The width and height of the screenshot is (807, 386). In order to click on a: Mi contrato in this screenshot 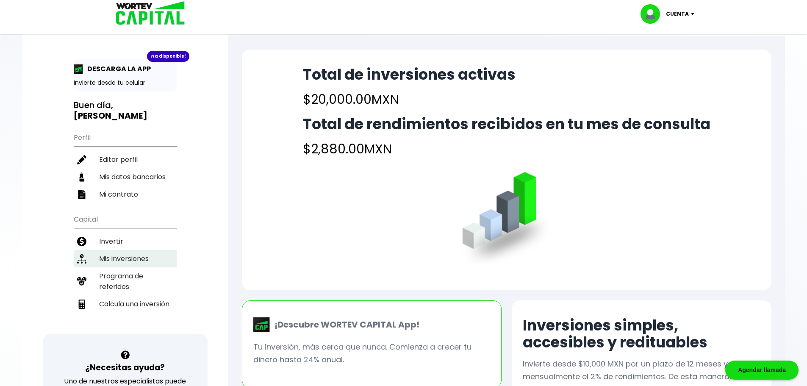, I will do `click(125, 194)`.